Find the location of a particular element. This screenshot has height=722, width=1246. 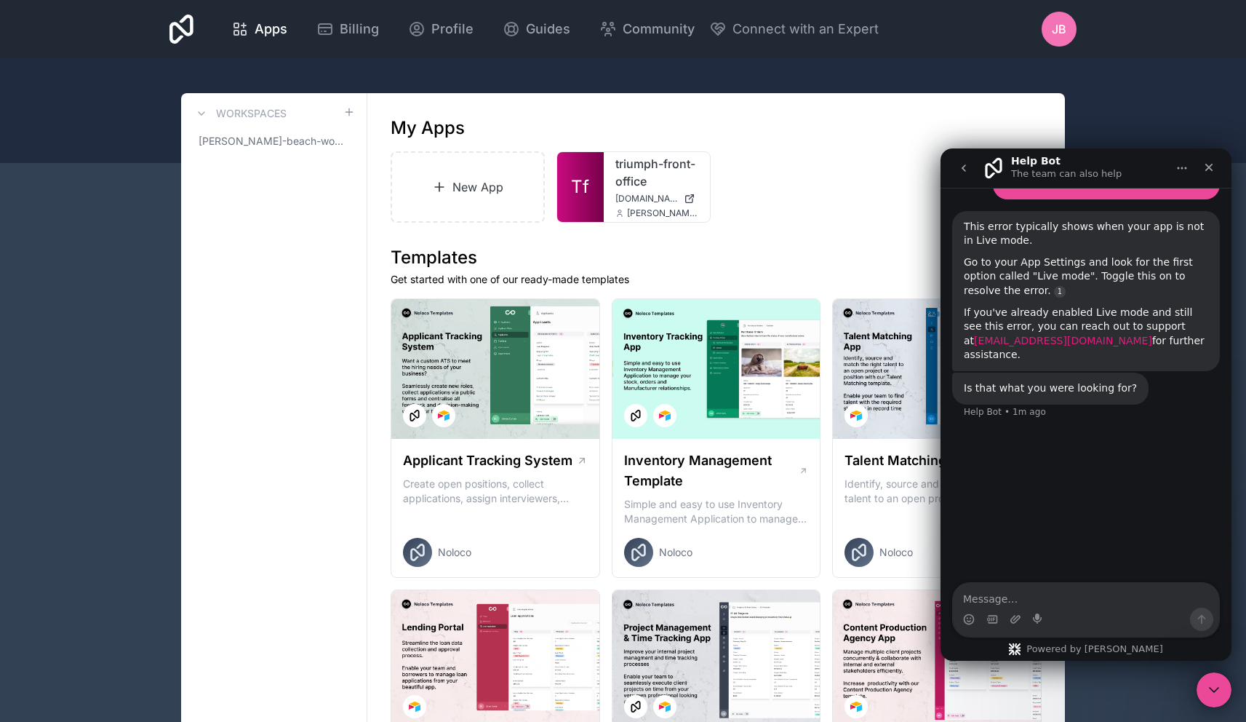

a: New App is located at coordinates (468, 187).